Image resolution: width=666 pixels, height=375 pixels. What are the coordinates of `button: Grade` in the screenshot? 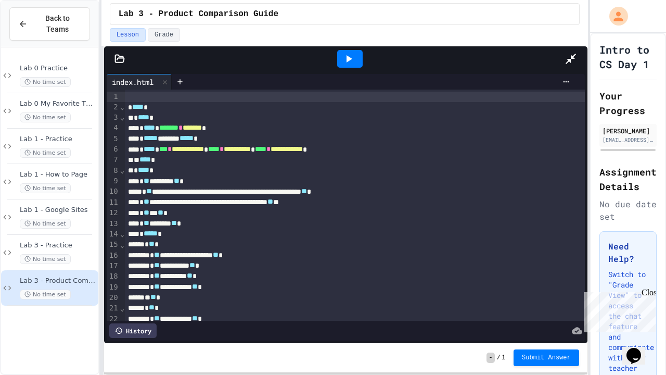 It's located at (164, 35).